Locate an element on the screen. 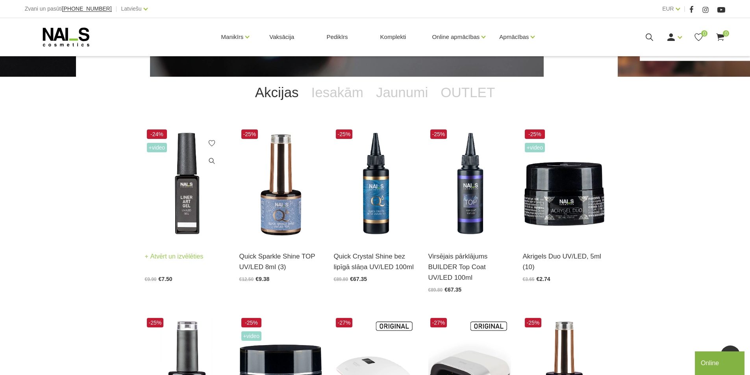  img: Kas ir AKRIGELS “DUO GEL” un kādas problēmas tas risina?• Tas apvieno ērti modelējamā akrigela un... is located at coordinates (564, 184).